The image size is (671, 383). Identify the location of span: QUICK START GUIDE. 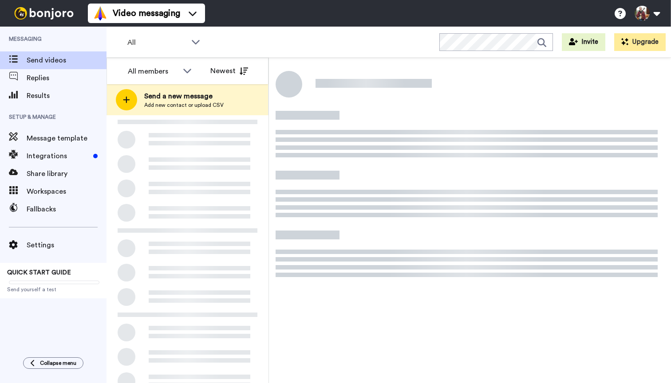
(39, 273).